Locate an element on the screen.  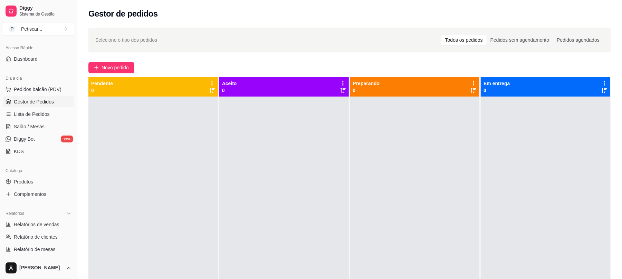
p: Em entrega is located at coordinates (497, 84).